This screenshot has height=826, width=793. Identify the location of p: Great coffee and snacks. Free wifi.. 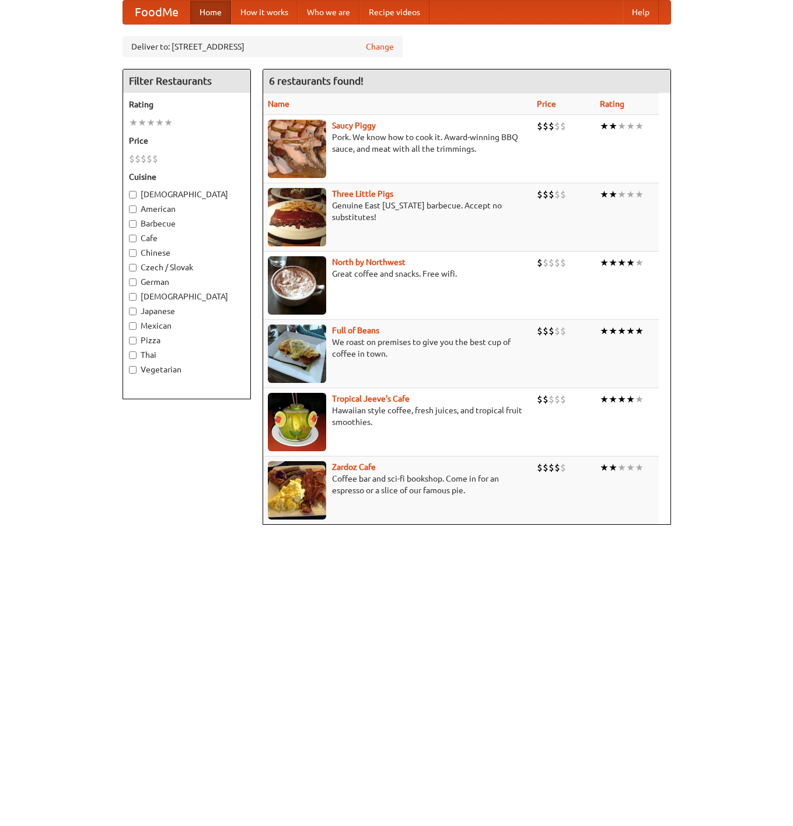
(398, 274).